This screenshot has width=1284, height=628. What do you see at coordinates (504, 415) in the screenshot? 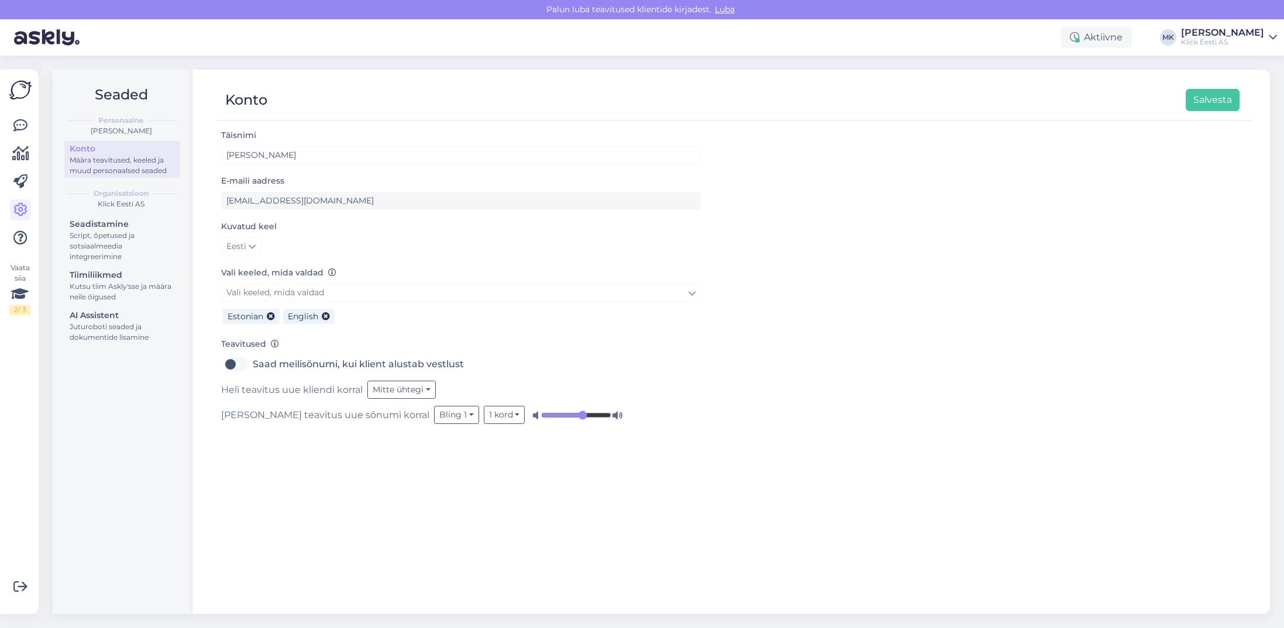
I see `button: 1 kord` at bounding box center [504, 415].